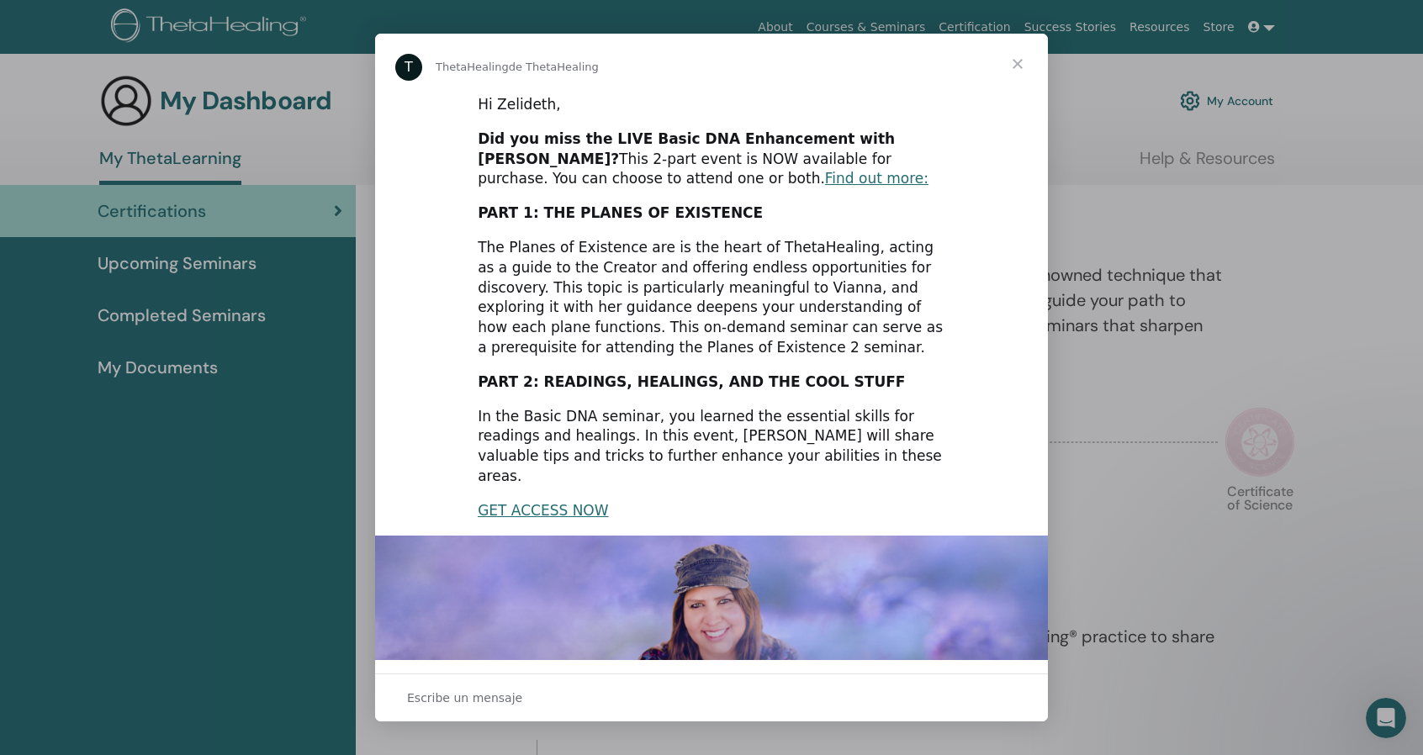 This screenshot has width=1423, height=755. I want to click on div: Hi Zelideth,, so click(711, 105).